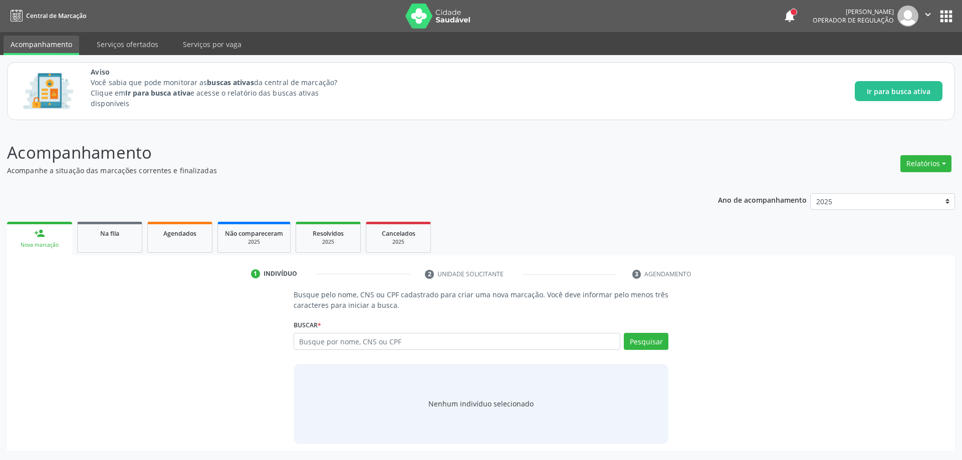 This screenshot has height=460, width=962. I want to click on div: Nova marcação, so click(40, 245).